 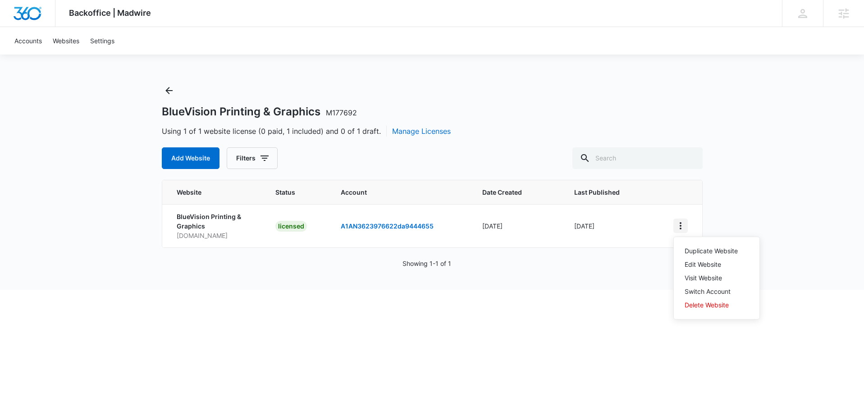 I want to click on span: Backoffice | Madwire, so click(x=110, y=13).